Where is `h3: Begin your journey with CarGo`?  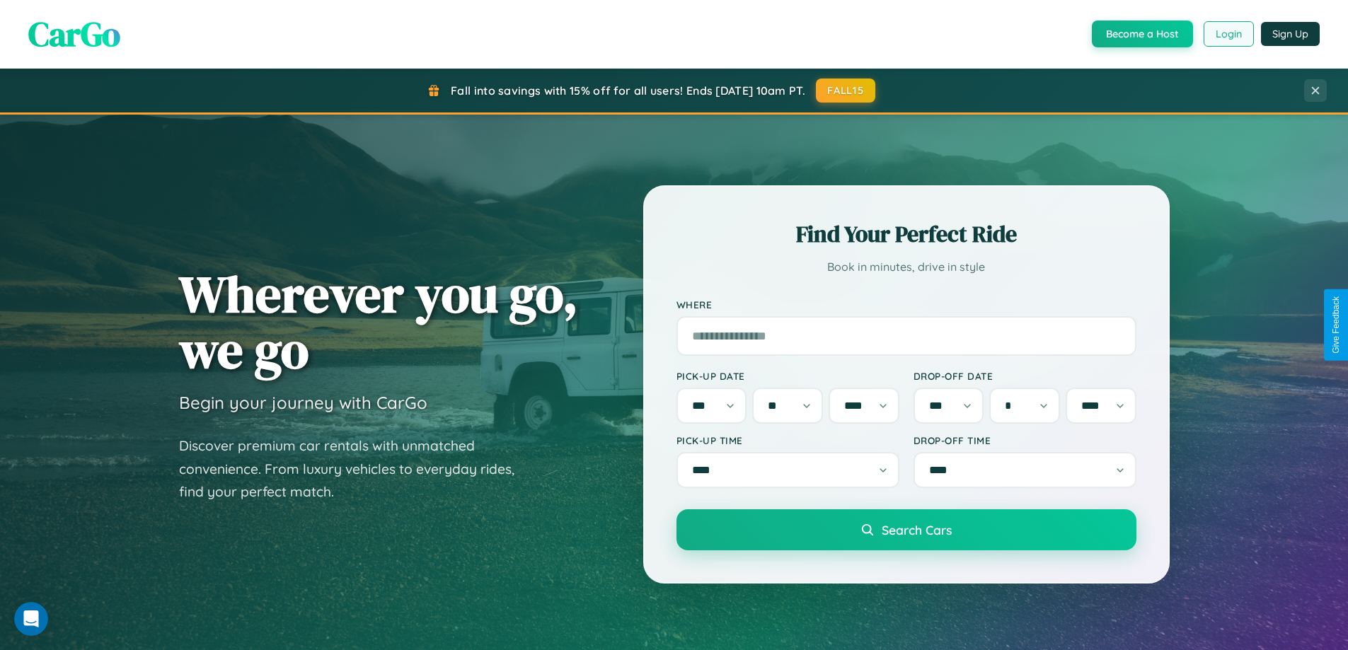
h3: Begin your journey with CarGo is located at coordinates (303, 403).